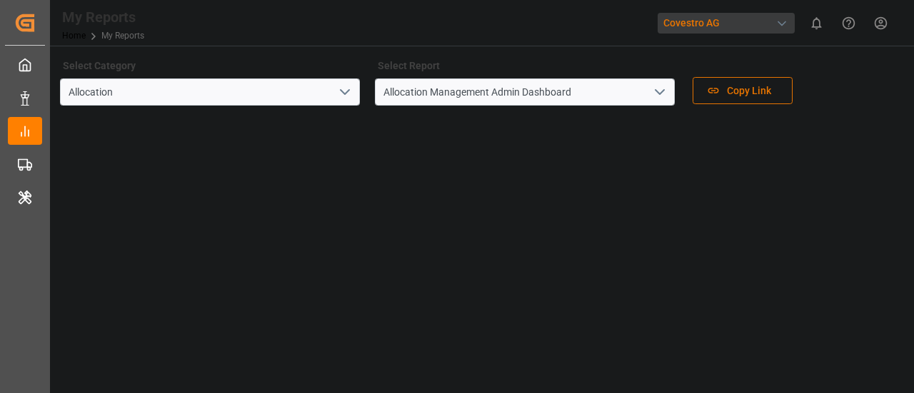 The height and width of the screenshot is (393, 914). What do you see at coordinates (103, 17) in the screenshot?
I see `div: My Reports` at bounding box center [103, 17].